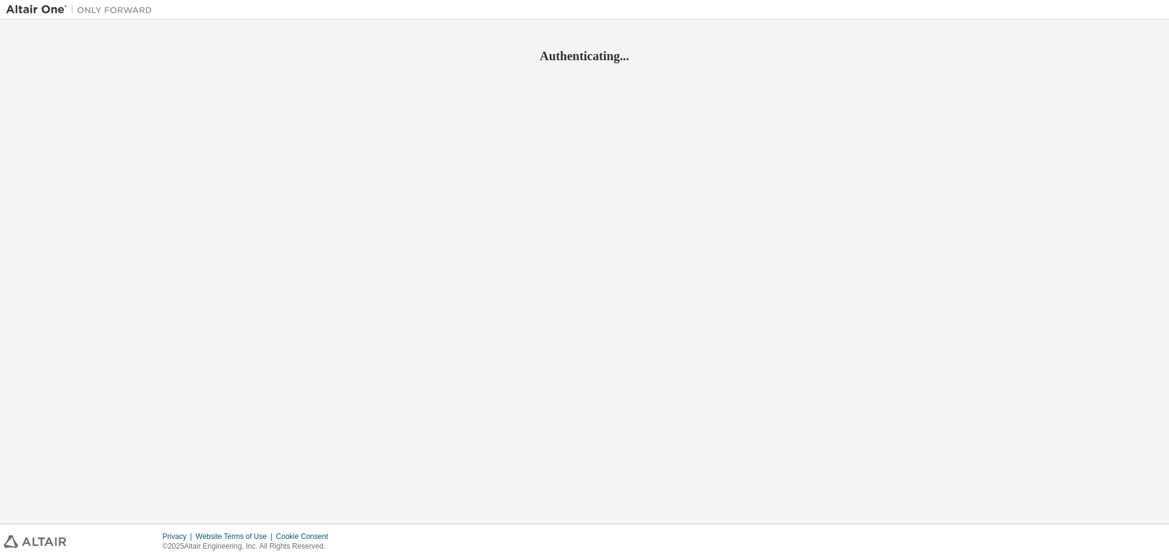 This screenshot has height=559, width=1169. Describe the element at coordinates (249, 547) in the screenshot. I see `p: © 2025 Altair Engineering, Inc. All Rights Reserved.` at that location.